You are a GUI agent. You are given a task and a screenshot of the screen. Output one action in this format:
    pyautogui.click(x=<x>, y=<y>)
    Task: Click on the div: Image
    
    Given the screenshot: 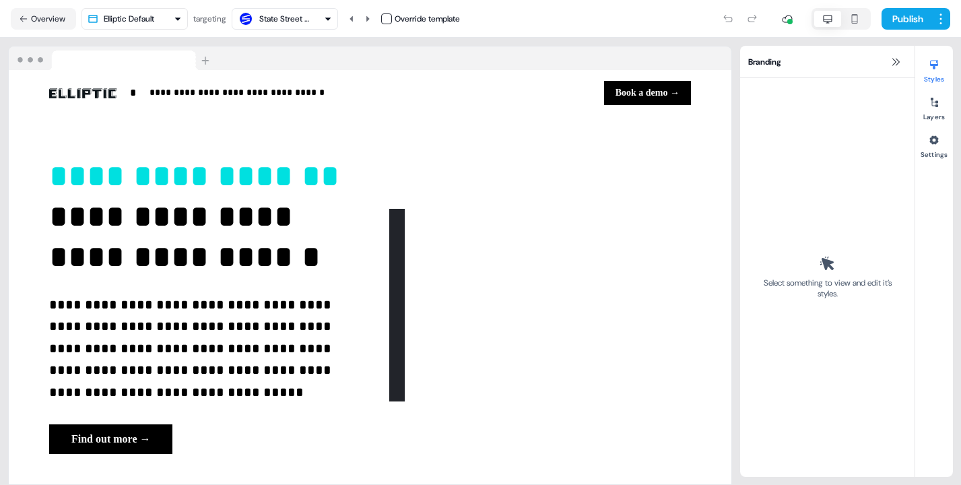 What is the action you would take?
    pyautogui.click(x=540, y=305)
    